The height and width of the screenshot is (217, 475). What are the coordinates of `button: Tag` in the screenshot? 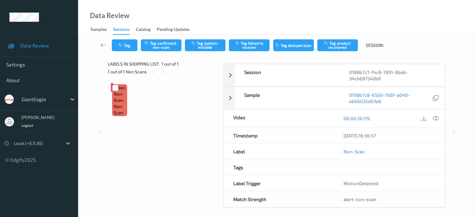 It's located at (125, 45).